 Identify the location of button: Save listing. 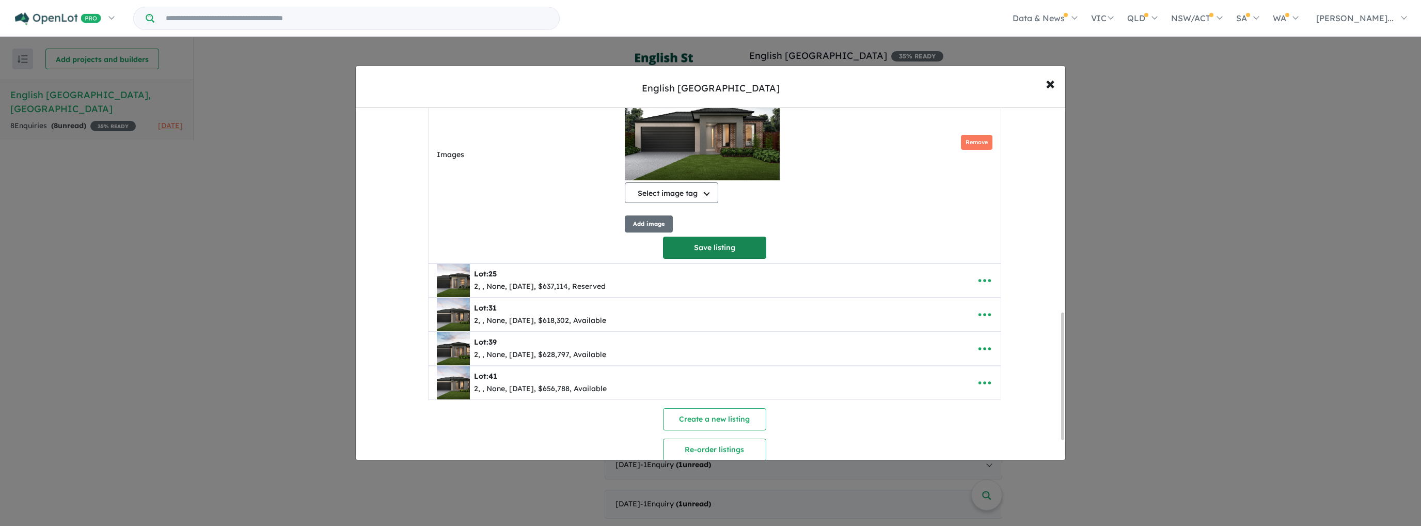
(715, 247).